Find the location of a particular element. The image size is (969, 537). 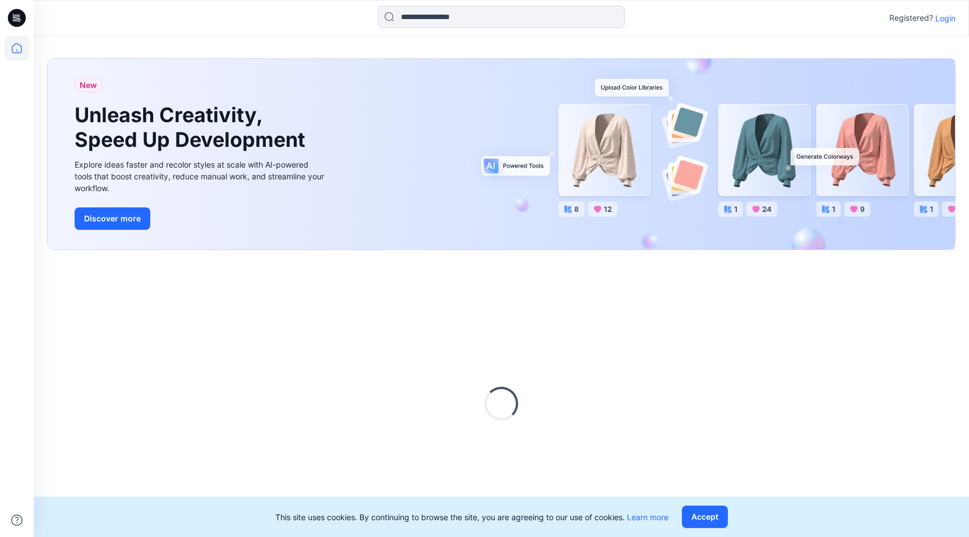

div: Explore ideas faster and recolor styles at scale with AI-powered tools that boost creativity, red... is located at coordinates (201, 176).